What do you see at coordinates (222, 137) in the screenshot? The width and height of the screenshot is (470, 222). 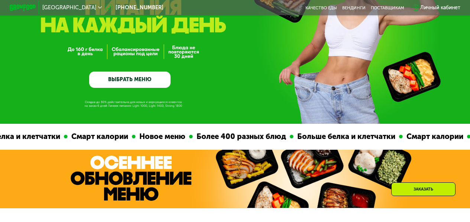 I see `div: Более 400 разных блюд` at bounding box center [222, 137].